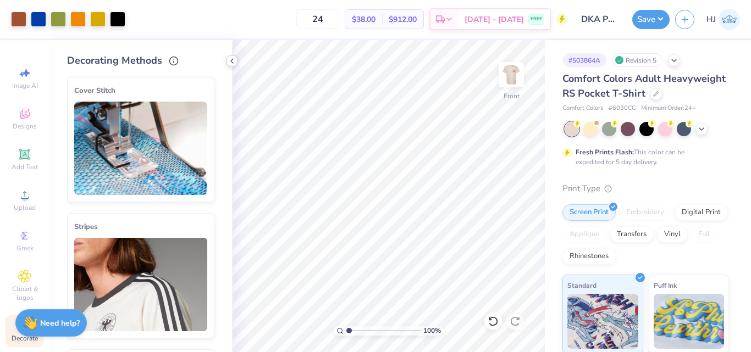  Describe the element at coordinates (632, 235) in the screenshot. I see `div: Transfers` at that location.